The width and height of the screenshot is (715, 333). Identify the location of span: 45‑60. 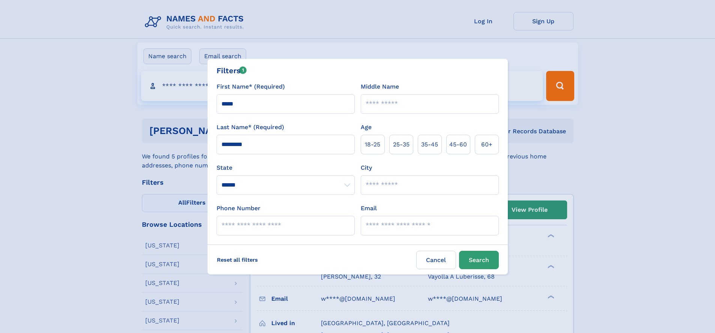
(458, 145).